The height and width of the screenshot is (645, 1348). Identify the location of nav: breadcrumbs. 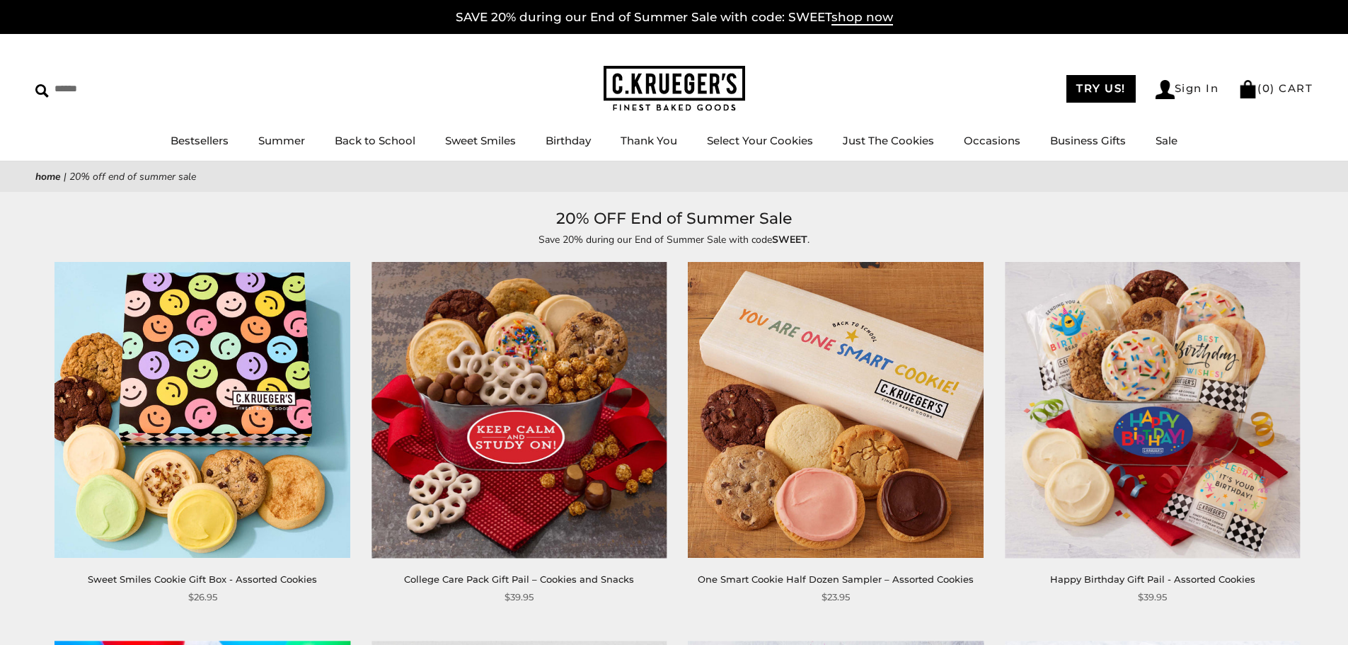
(674, 176).